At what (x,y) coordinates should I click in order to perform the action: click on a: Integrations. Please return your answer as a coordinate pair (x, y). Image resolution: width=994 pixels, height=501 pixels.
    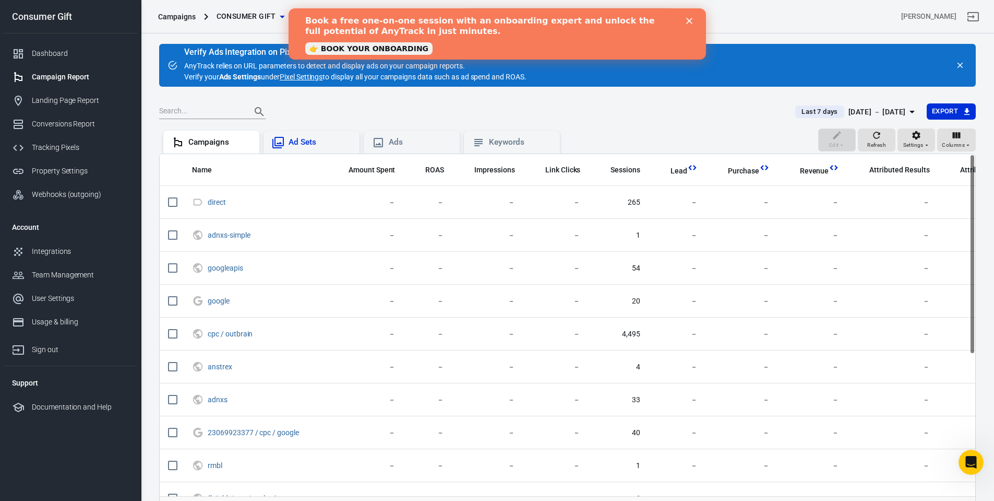
    Looking at the image, I should click on (70, 251).